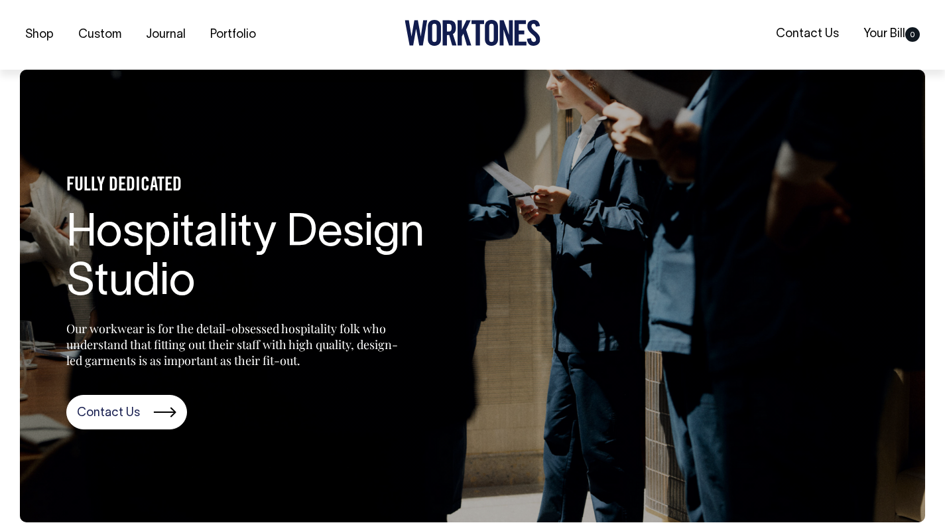  Describe the element at coordinates (892, 34) in the screenshot. I see `a: Your Bill0` at that location.